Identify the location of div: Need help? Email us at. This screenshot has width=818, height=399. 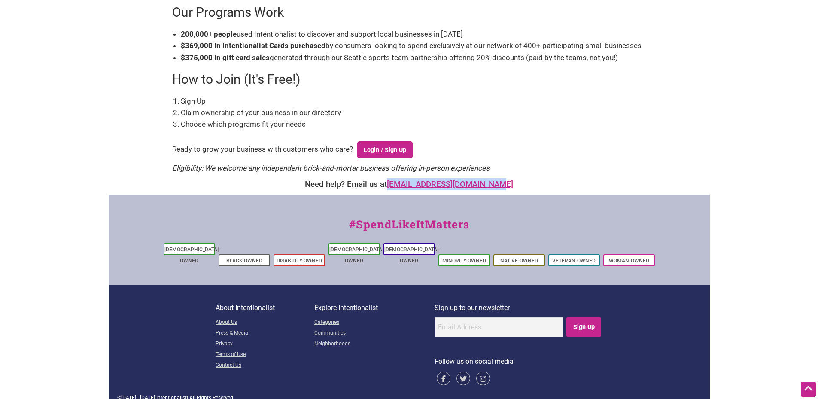
(409, 184).